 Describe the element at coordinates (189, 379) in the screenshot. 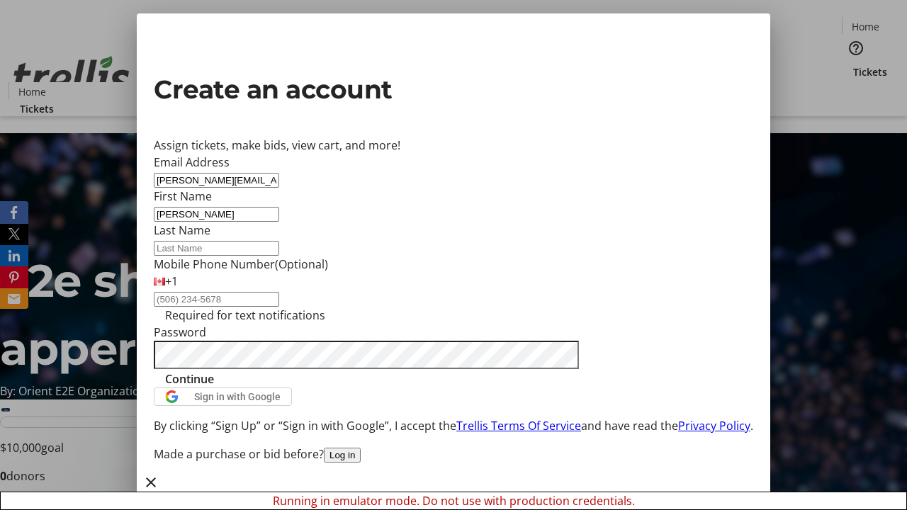

I see `span: Continue` at that location.